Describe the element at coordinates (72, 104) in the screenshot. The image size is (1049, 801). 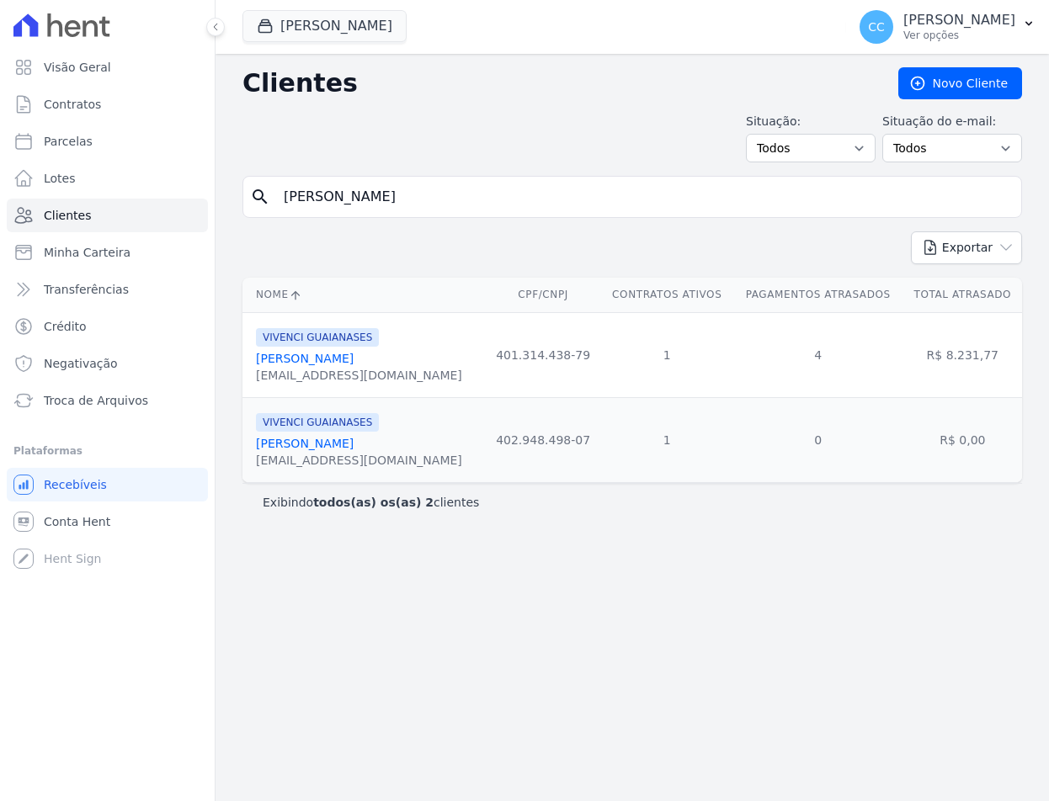
I see `span: Contratos` at that location.